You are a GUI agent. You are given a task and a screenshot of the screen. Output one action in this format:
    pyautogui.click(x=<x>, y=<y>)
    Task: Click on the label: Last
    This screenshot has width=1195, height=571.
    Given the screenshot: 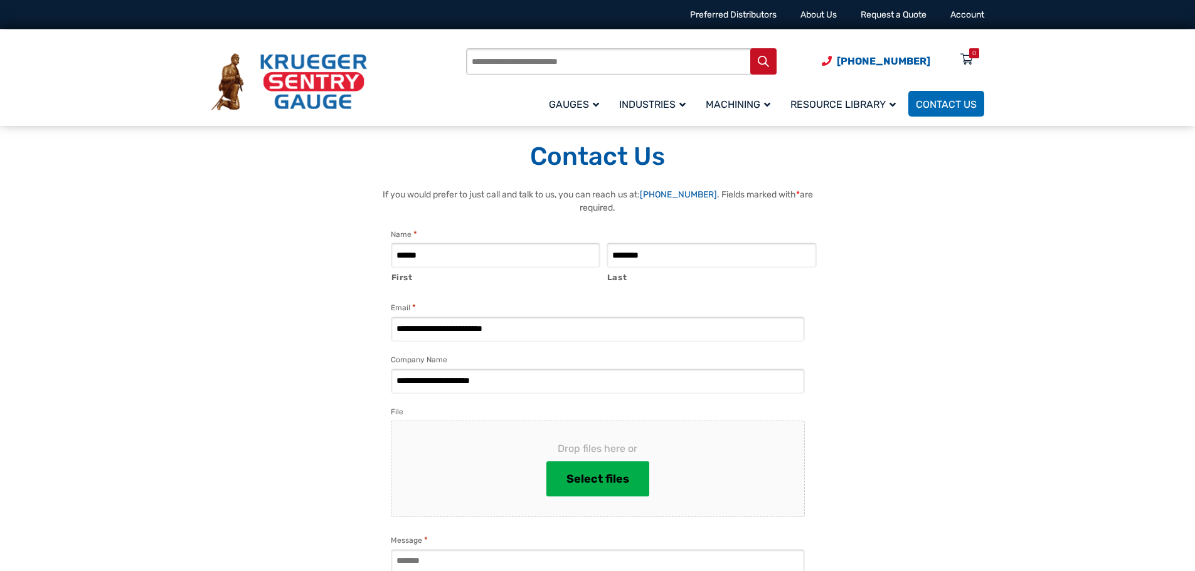 What is the action you would take?
    pyautogui.click(x=712, y=276)
    